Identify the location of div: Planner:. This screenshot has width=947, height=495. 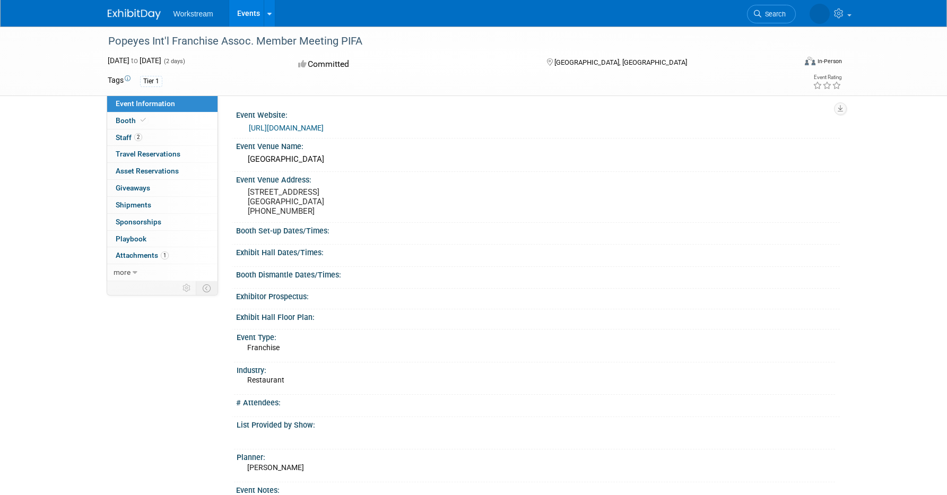
(536, 456).